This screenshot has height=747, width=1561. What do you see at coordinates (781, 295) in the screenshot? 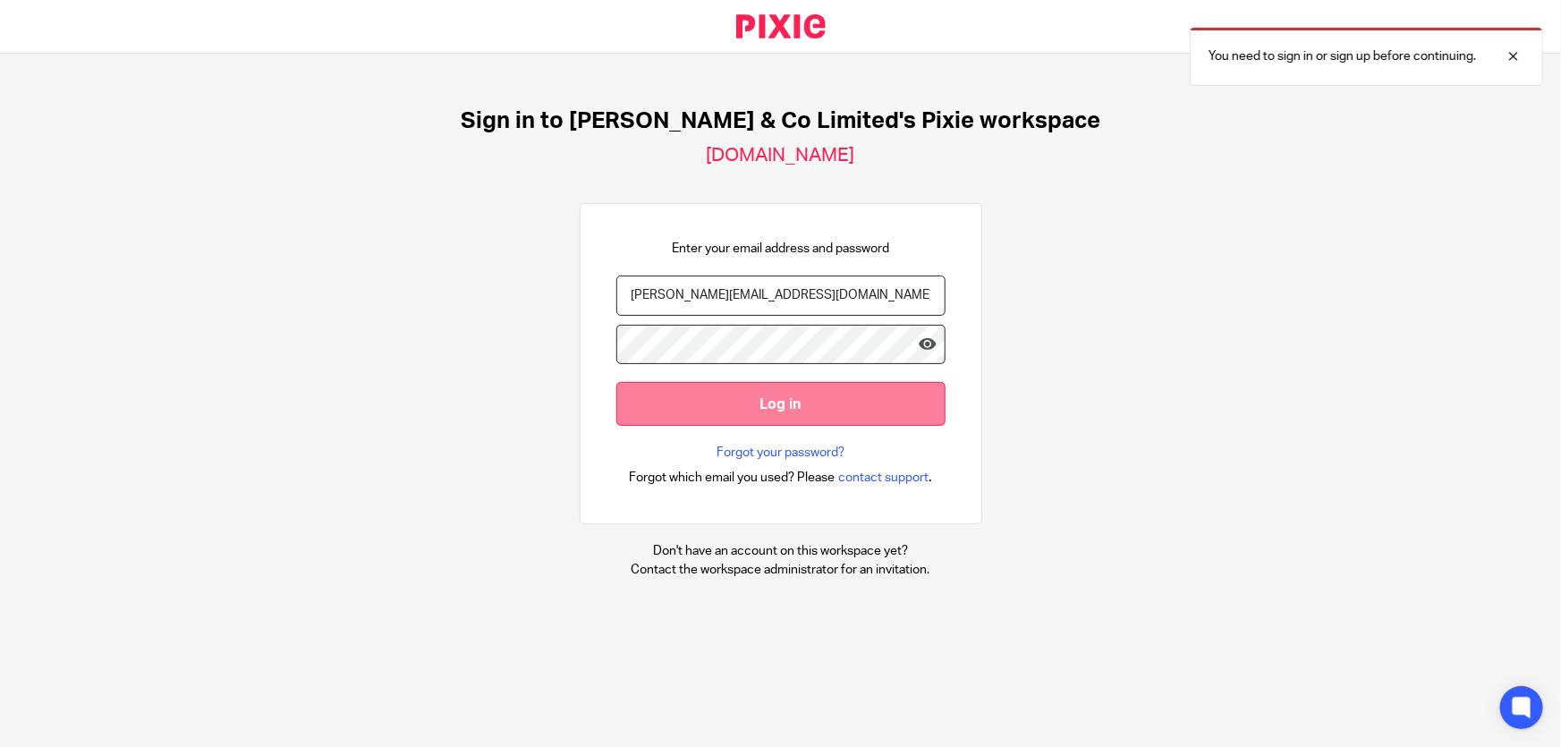
I see `input: name@example.com` at bounding box center [781, 295].